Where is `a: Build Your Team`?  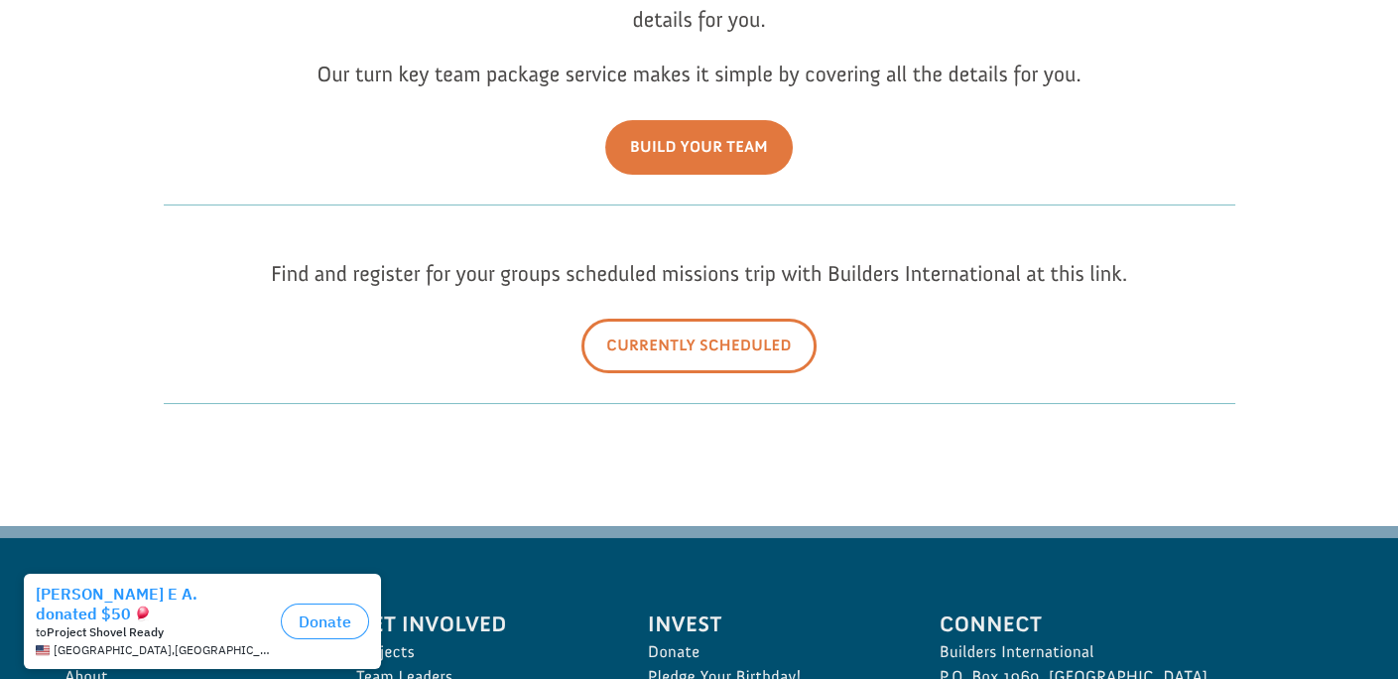 a: Build Your Team is located at coordinates (698, 147).